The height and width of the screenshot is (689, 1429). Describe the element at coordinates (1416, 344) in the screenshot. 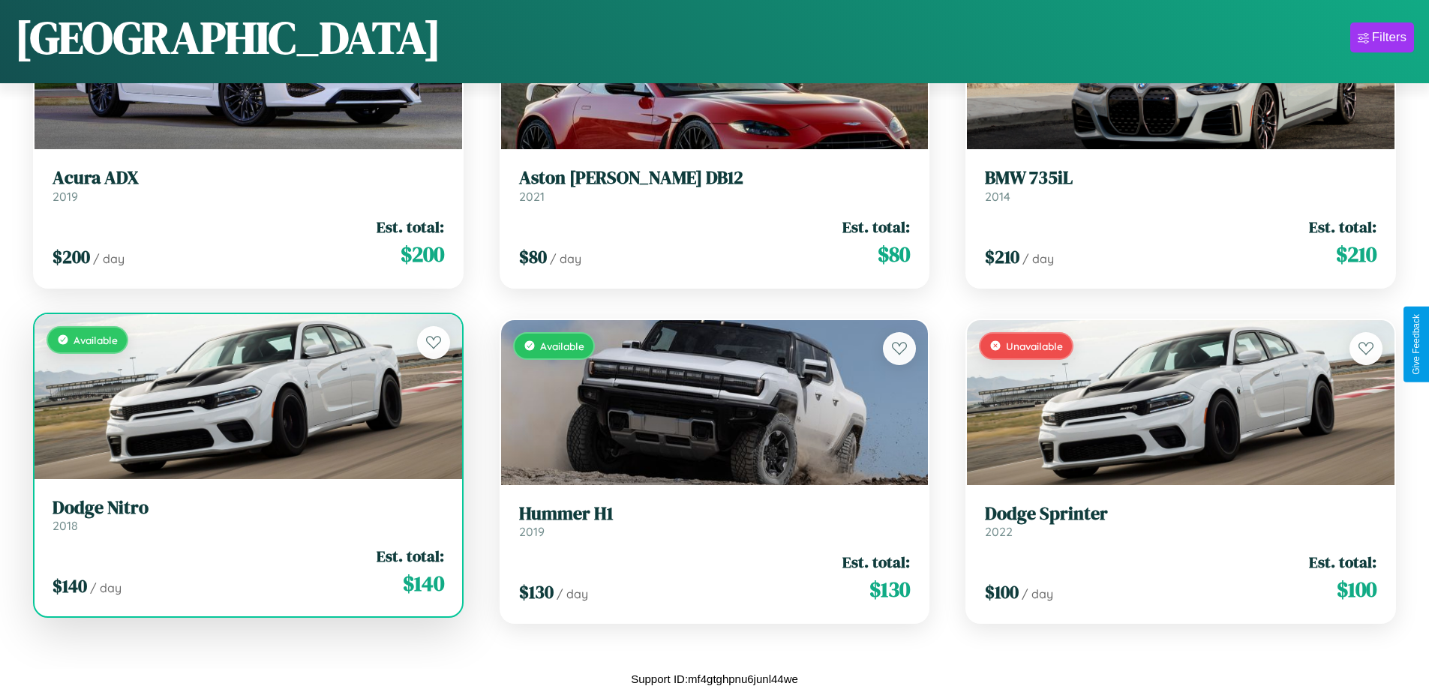

I see `div: Give Feedback` at that location.